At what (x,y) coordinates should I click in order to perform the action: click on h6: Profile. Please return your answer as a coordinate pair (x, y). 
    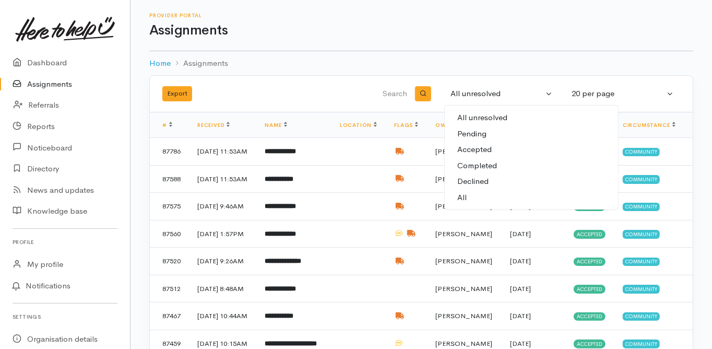
    Looking at the image, I should click on (65, 242).